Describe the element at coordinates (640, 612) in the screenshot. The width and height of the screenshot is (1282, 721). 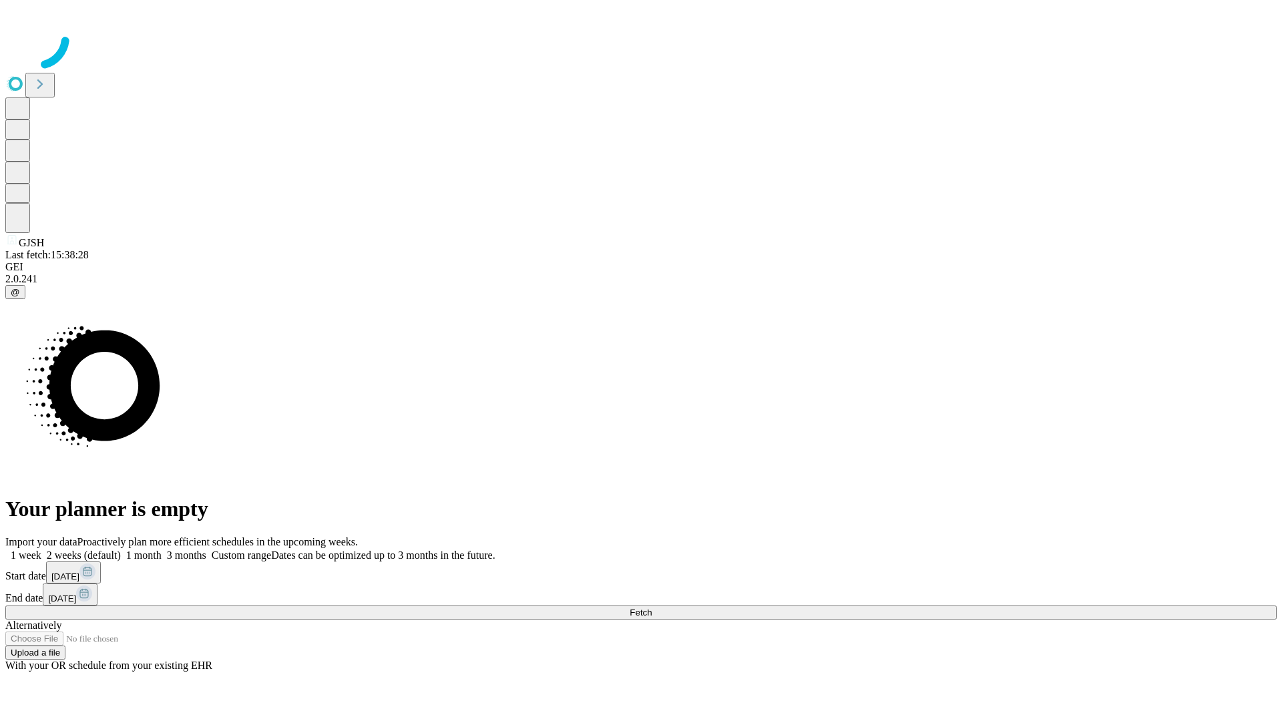
I see `span: Fetch` at that location.